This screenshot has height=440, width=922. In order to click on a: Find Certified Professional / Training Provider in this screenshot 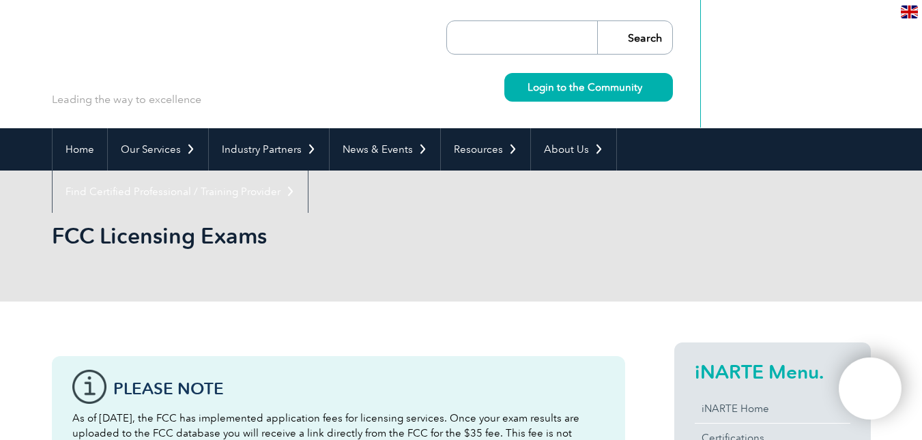, I will do `click(180, 192)`.